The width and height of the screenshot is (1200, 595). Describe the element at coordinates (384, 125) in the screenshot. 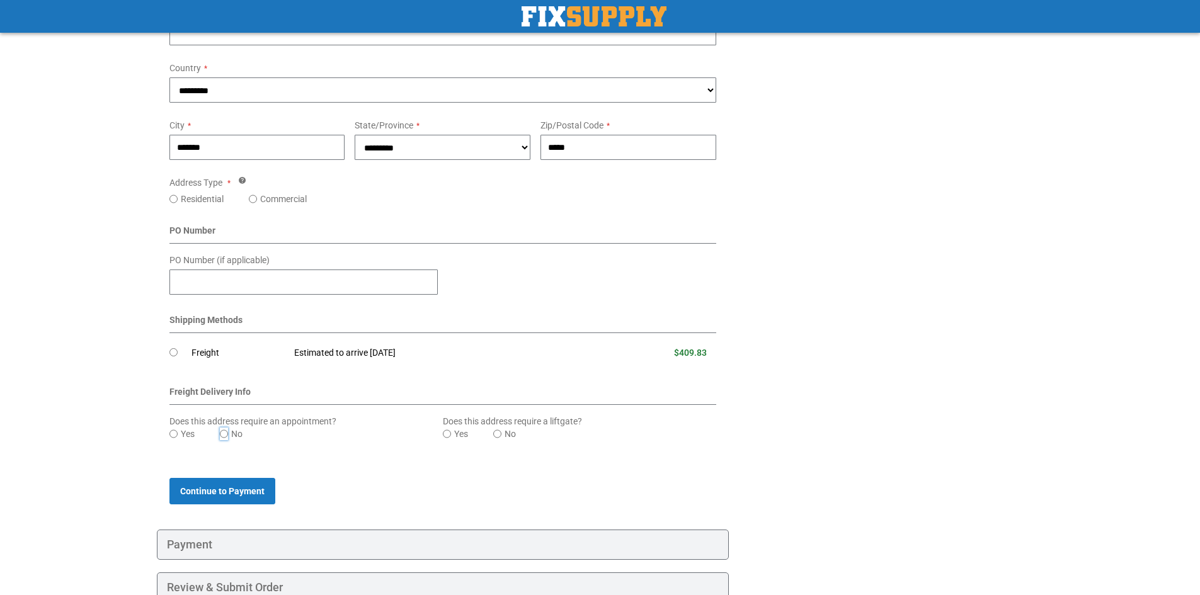

I see `span: State/Province` at that location.